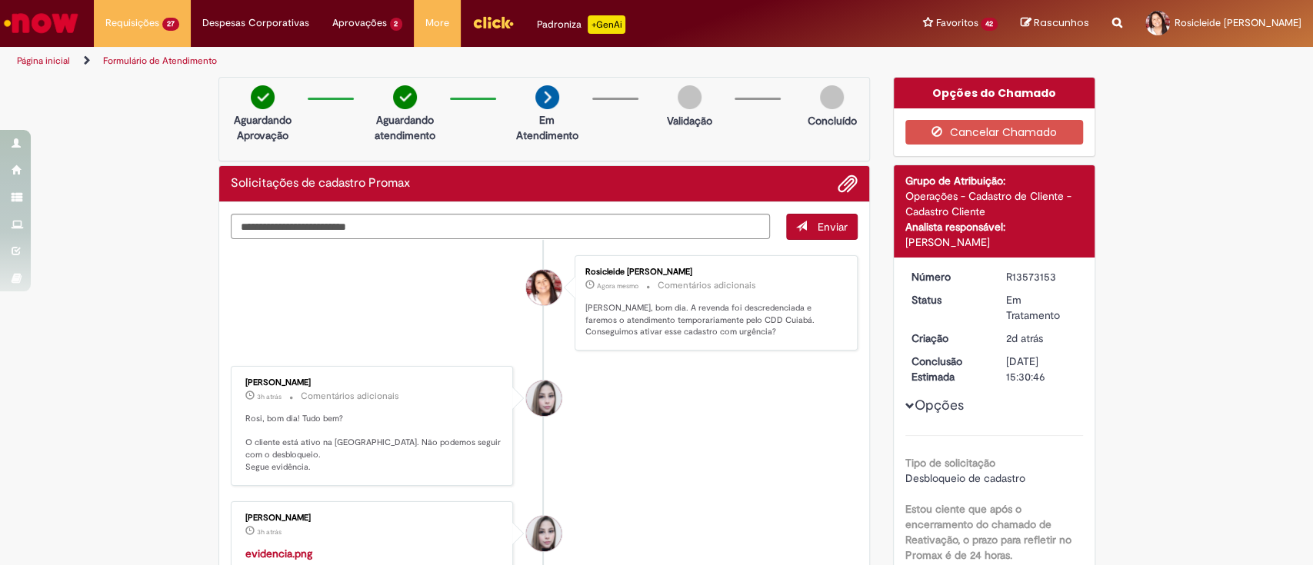 This screenshot has width=1313, height=565. What do you see at coordinates (279, 554) in the screenshot?
I see `a: evidencia.png` at bounding box center [279, 554].